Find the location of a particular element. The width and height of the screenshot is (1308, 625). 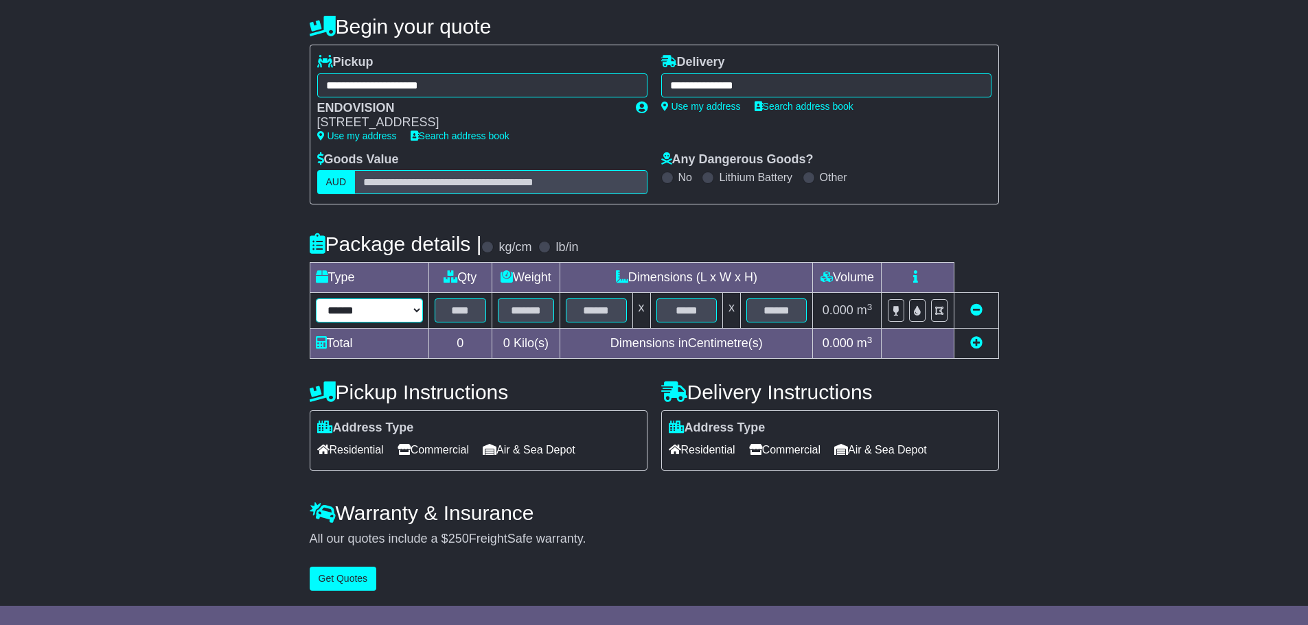

h4: Warranty & Insurance is located at coordinates (654, 513).